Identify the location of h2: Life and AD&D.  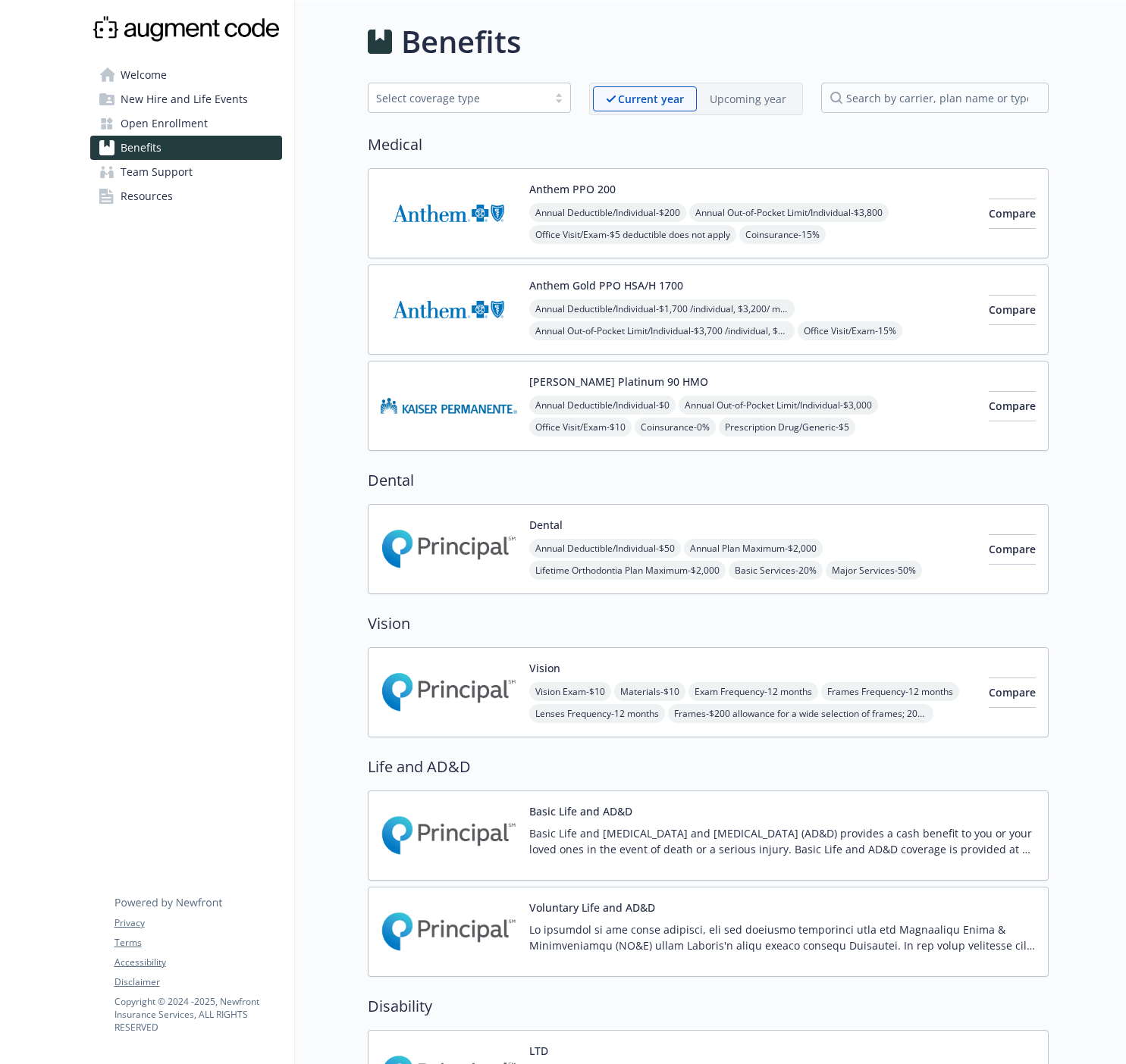
(708, 767).